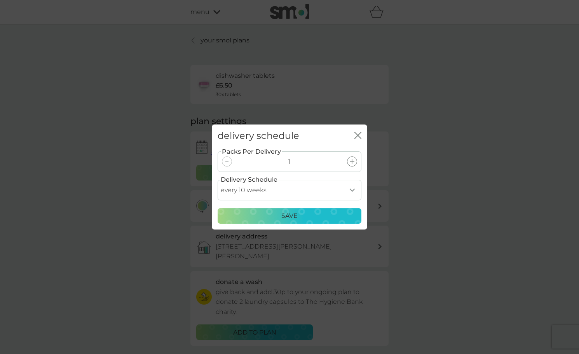 The width and height of the screenshot is (579, 354). Describe the element at coordinates (252, 152) in the screenshot. I see `label: Packs Per Delivery` at that location.